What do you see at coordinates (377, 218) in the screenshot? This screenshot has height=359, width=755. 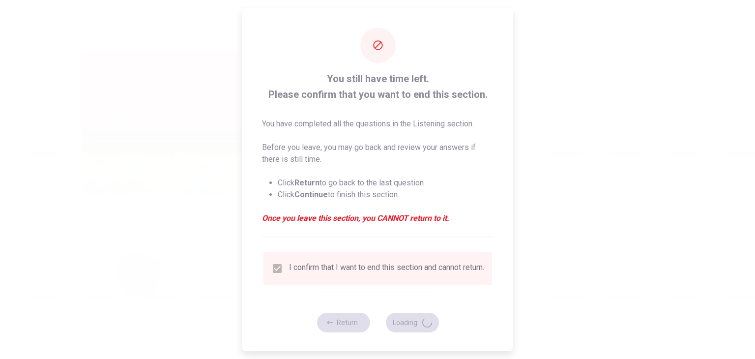 I see `em: Once you leave this section, you CANNOT return to it.` at bounding box center [377, 218].